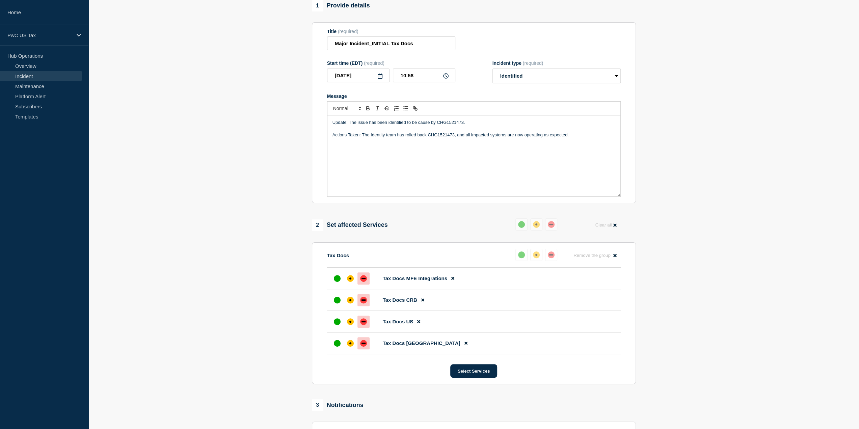 This screenshot has width=859, height=429. What do you see at coordinates (606, 225) in the screenshot?
I see `button: Clear all` at bounding box center [606, 225].